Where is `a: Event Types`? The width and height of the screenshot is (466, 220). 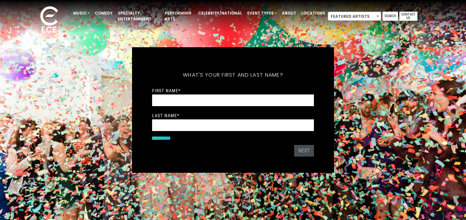 a: Event Types is located at coordinates (262, 13).